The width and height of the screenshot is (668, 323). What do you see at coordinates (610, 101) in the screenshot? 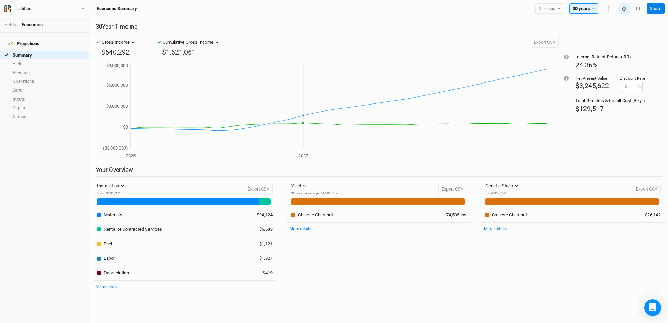
I see `div: Total Genetics & Install Cost (30 yr)` at bounding box center [610, 101].